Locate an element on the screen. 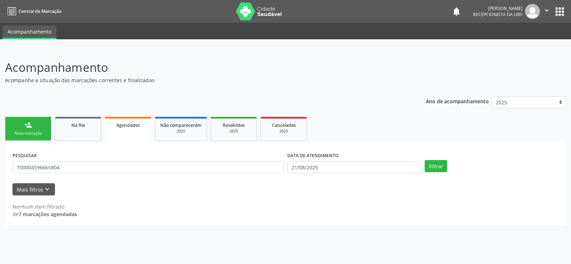 This screenshot has width=571, height=264. div: person_add is located at coordinates (28, 125).